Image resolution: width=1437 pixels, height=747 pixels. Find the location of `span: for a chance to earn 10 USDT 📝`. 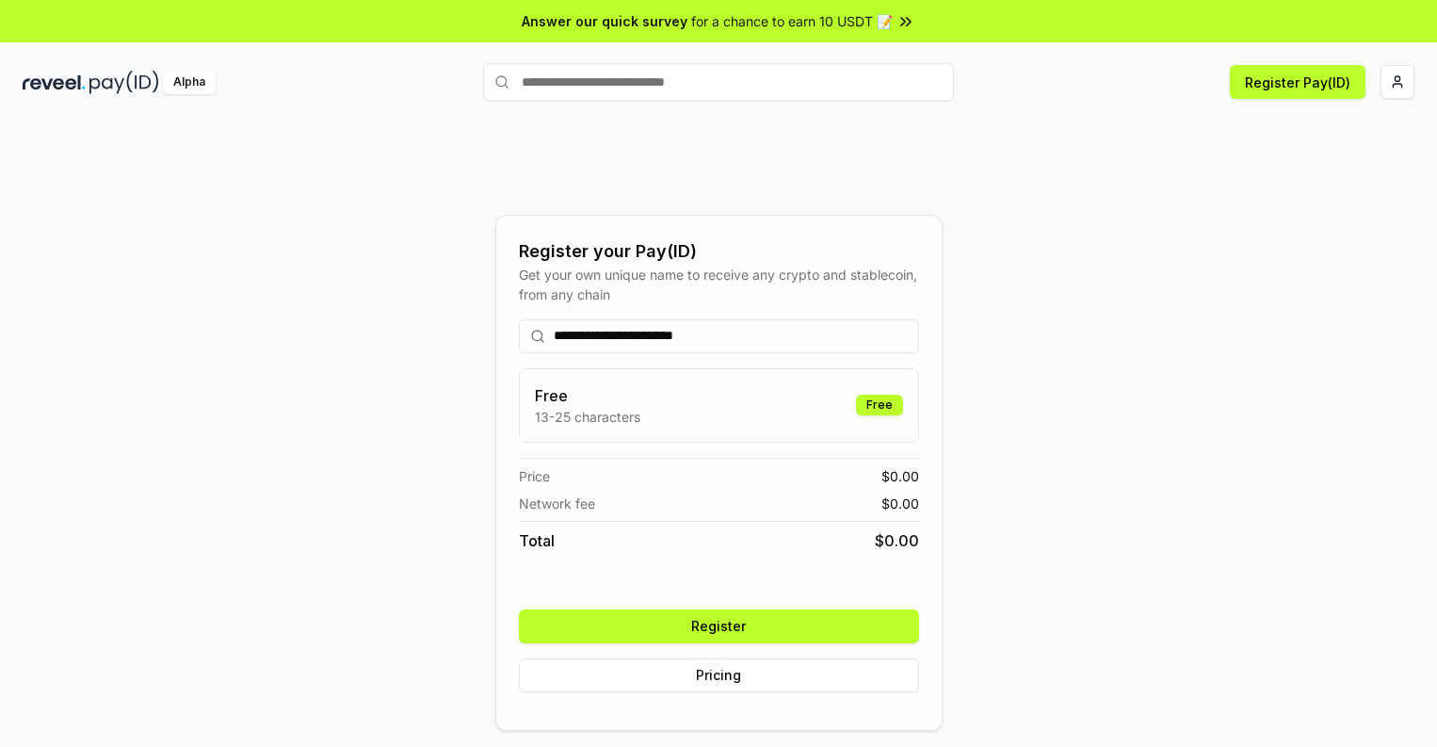

span: for a chance to earn 10 USDT 📝 is located at coordinates (792, 21).